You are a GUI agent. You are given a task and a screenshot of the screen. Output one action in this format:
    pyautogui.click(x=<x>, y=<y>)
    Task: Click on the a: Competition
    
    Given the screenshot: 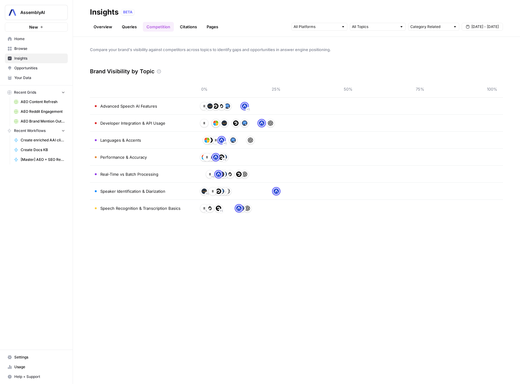 What is the action you would take?
    pyautogui.click(x=158, y=27)
    